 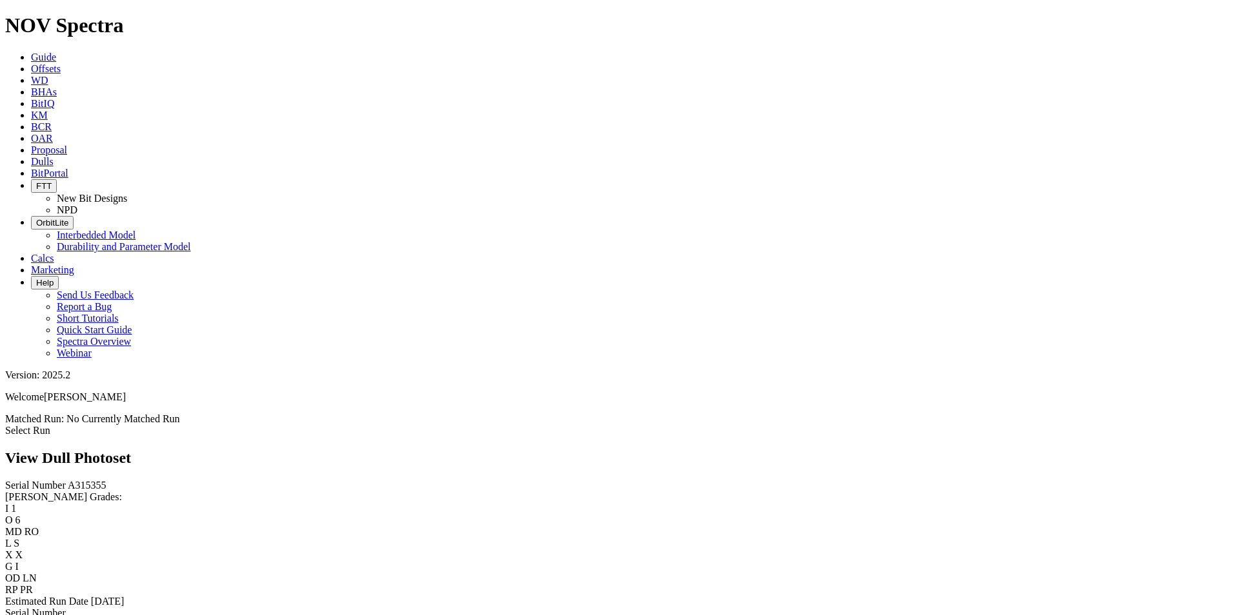 I want to click on button: OrbitLite, so click(x=52, y=223).